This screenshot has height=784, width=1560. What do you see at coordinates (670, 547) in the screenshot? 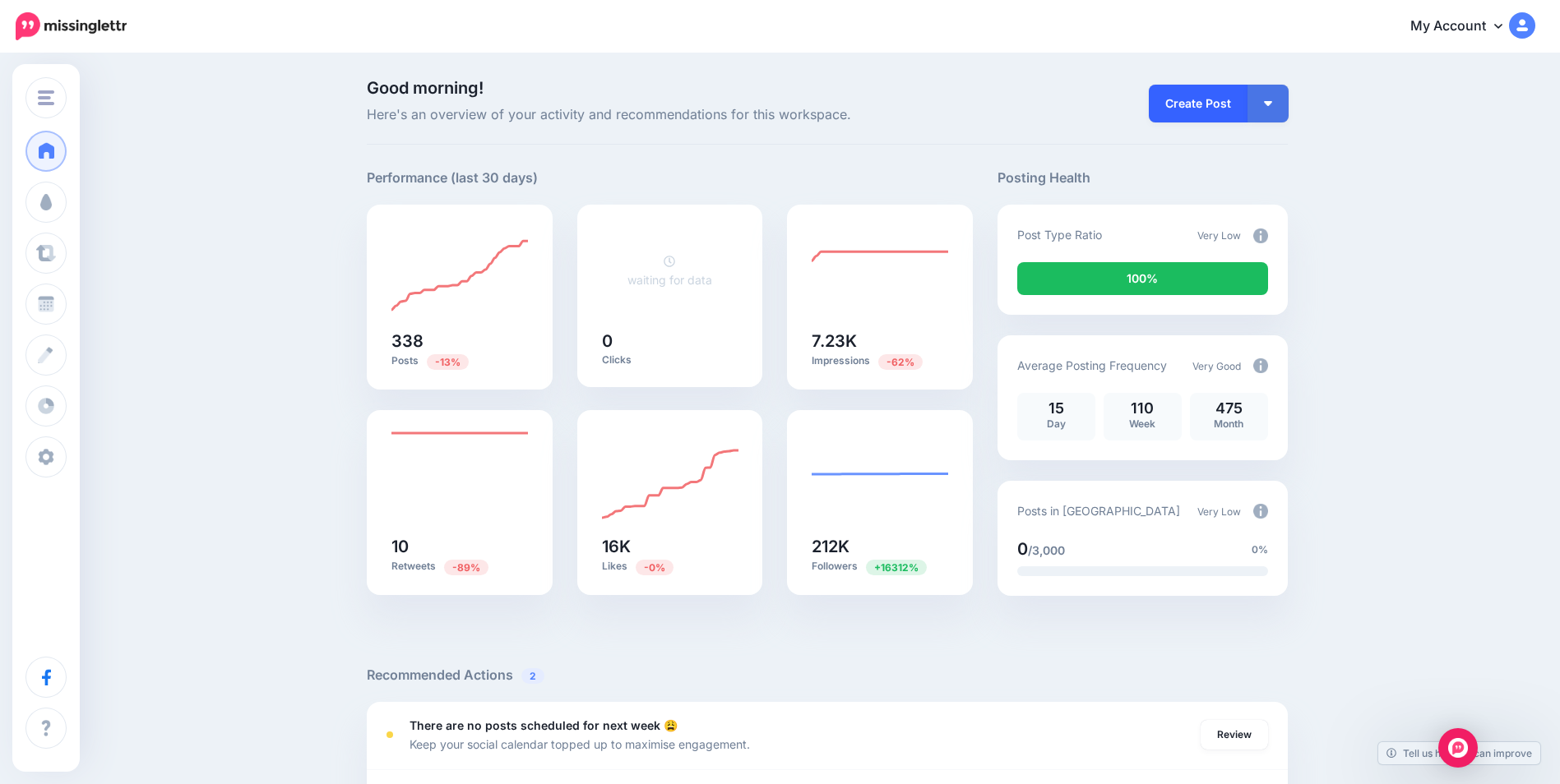
I see `h5: 16K` at bounding box center [670, 547].